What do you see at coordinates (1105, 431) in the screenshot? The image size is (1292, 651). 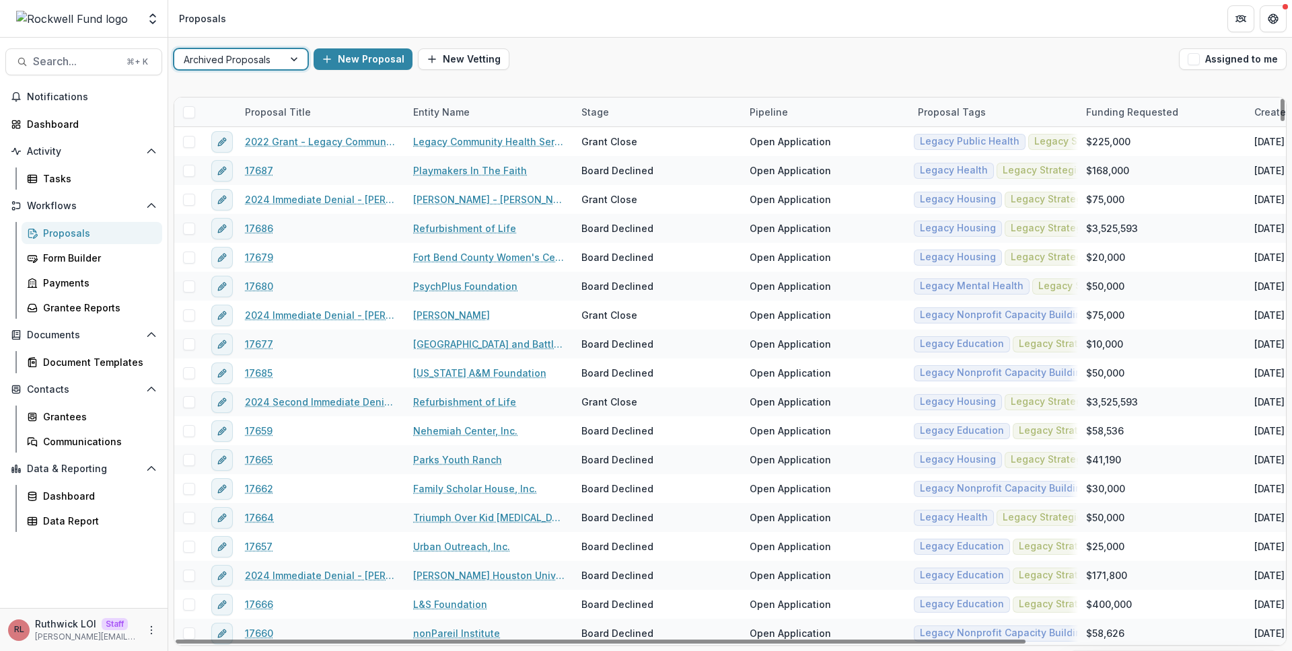 I see `div: $58,536` at bounding box center [1105, 431].